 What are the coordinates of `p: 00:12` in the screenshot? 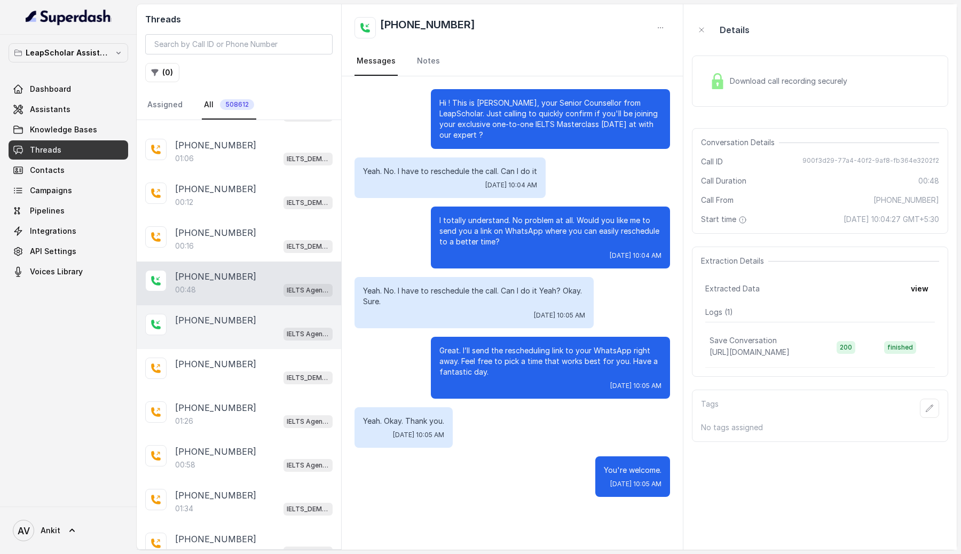 It's located at (184, 202).